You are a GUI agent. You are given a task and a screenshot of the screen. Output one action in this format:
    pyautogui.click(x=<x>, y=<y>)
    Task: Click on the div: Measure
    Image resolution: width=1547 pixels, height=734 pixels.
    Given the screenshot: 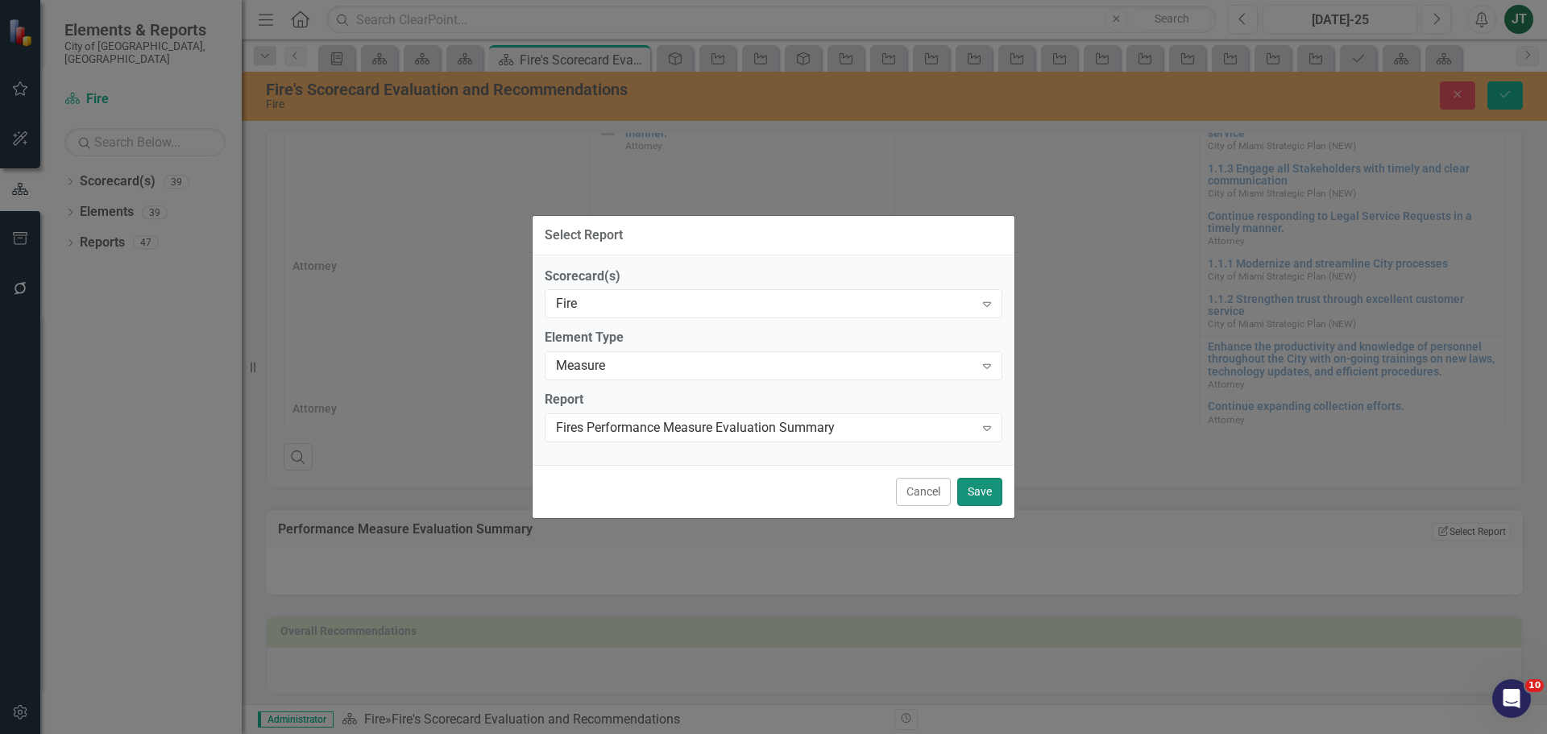 What is the action you would take?
    pyautogui.click(x=765, y=366)
    